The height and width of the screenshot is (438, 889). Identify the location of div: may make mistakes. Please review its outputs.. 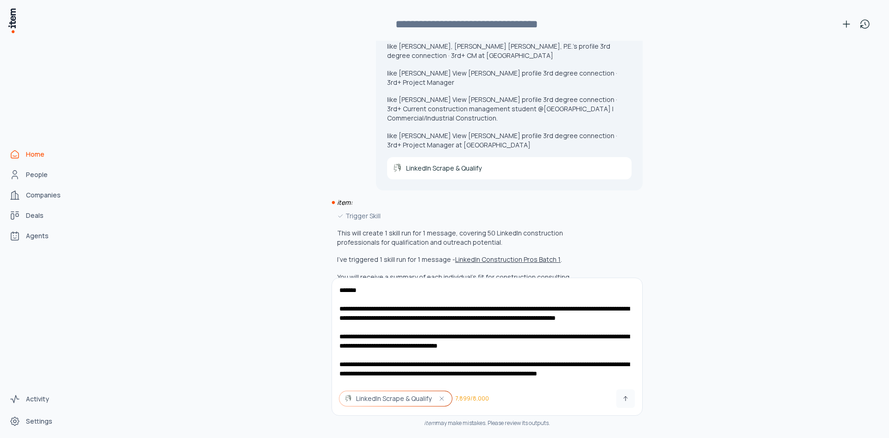
(487, 423).